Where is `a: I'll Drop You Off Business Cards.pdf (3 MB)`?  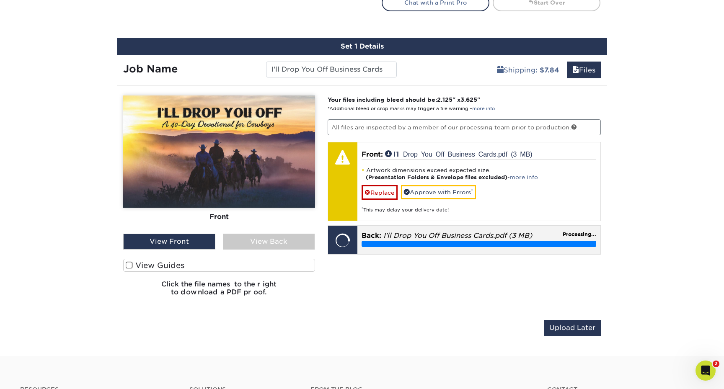
a: I'll Drop You Off Business Cards.pdf (3 MB) is located at coordinates (459, 154).